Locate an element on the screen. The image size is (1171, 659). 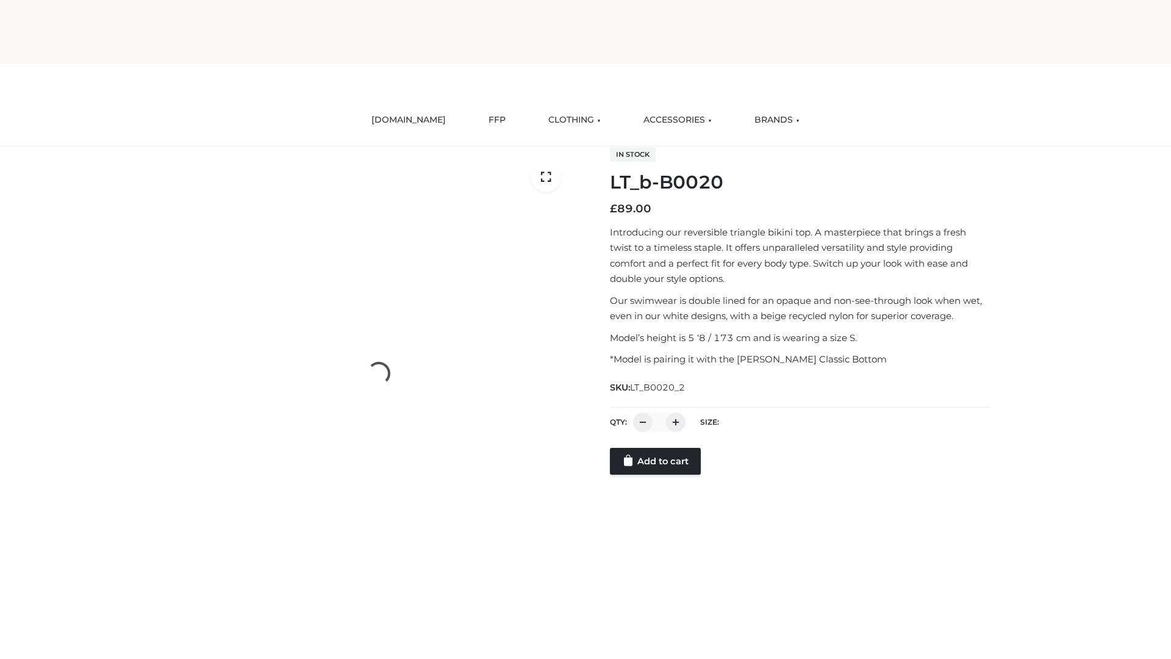
span: In stock is located at coordinates (633, 154).